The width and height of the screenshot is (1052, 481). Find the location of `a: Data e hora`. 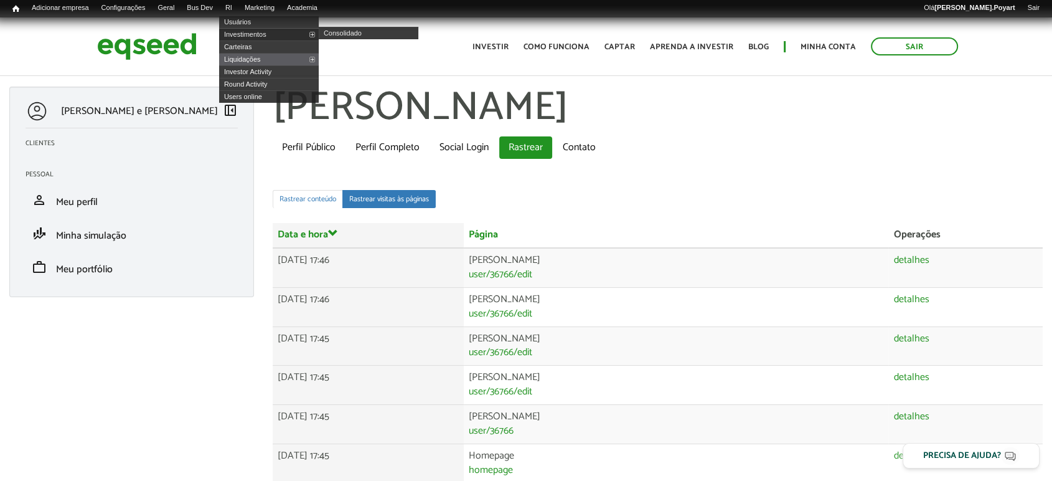

a: Data e hora is located at coordinates (307, 233).